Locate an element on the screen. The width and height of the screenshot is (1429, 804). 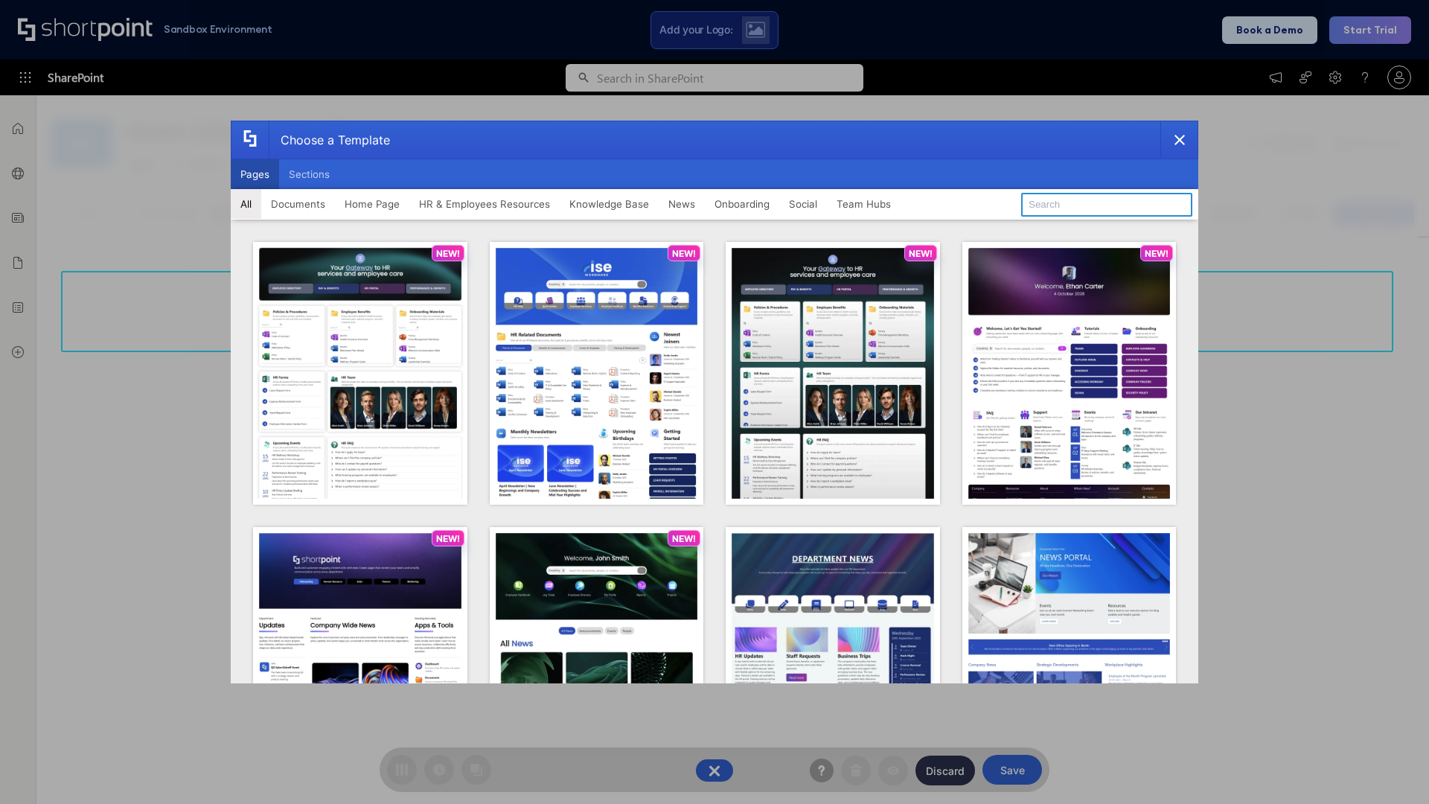
button: Documents is located at coordinates (298, 204).